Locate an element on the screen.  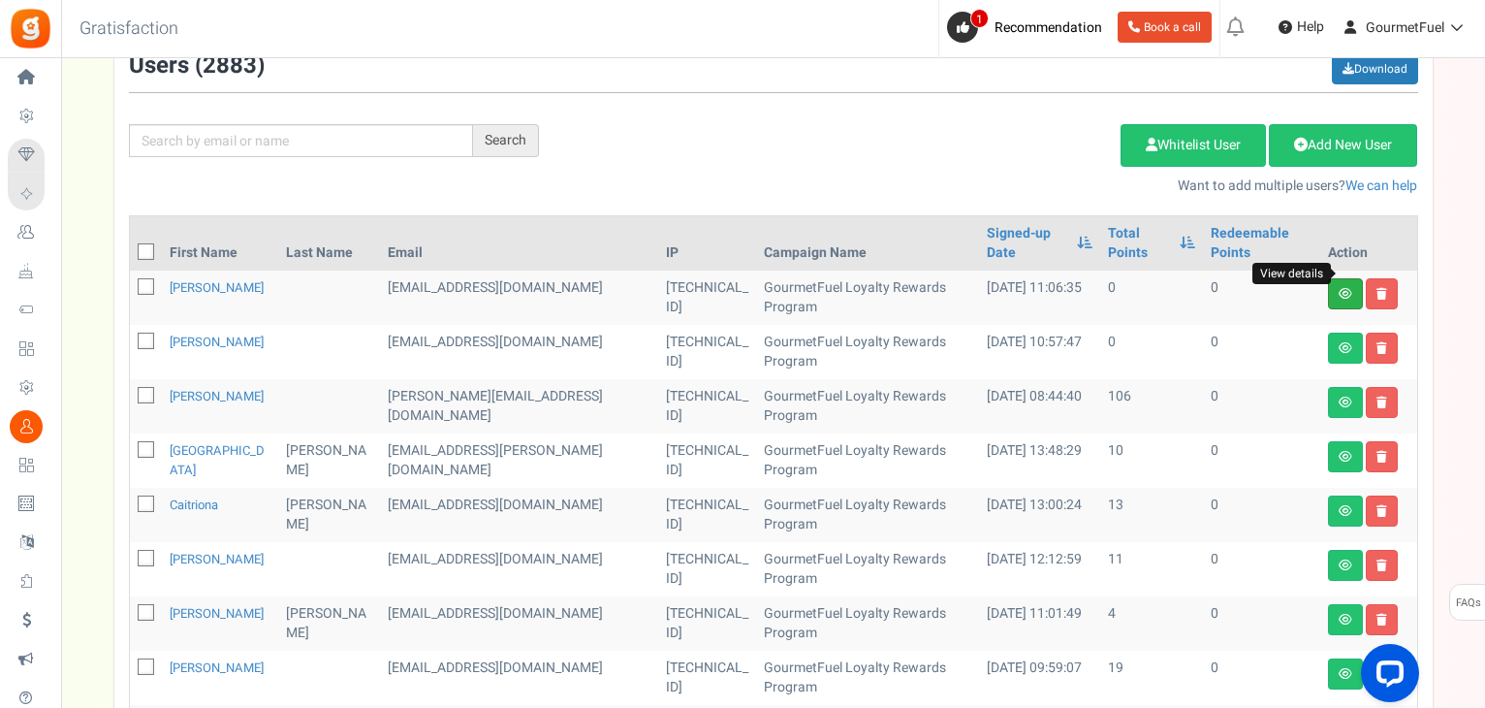
a: Redeemable Points is located at coordinates (1261, 243).